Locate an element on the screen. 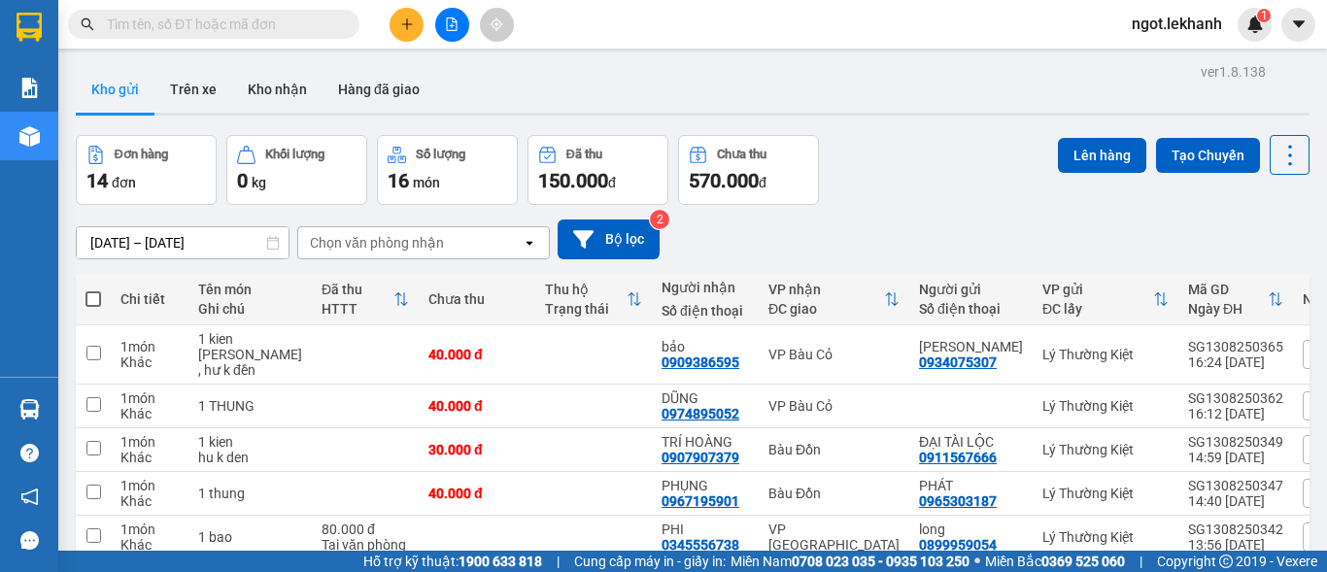 The image size is (1327, 572). span: copyright is located at coordinates (1226, 561).